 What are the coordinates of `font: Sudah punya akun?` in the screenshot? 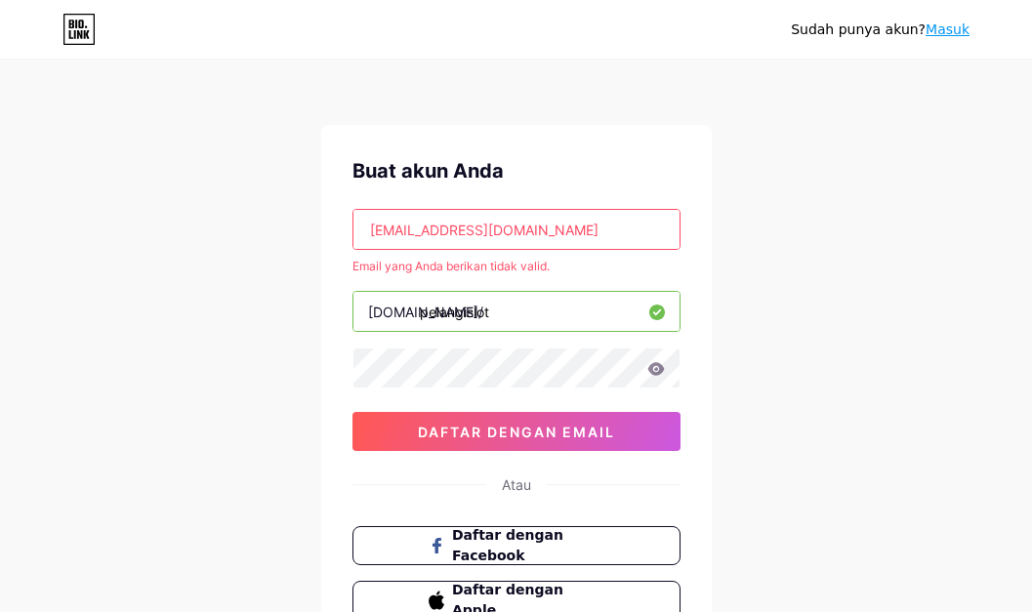 It's located at (858, 29).